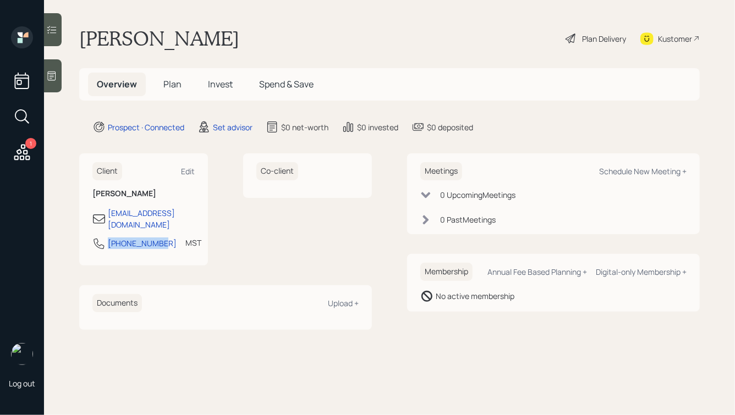  What do you see at coordinates (22, 354) in the screenshot?
I see `img: hunter_neumayer.jpg` at bounding box center [22, 354].